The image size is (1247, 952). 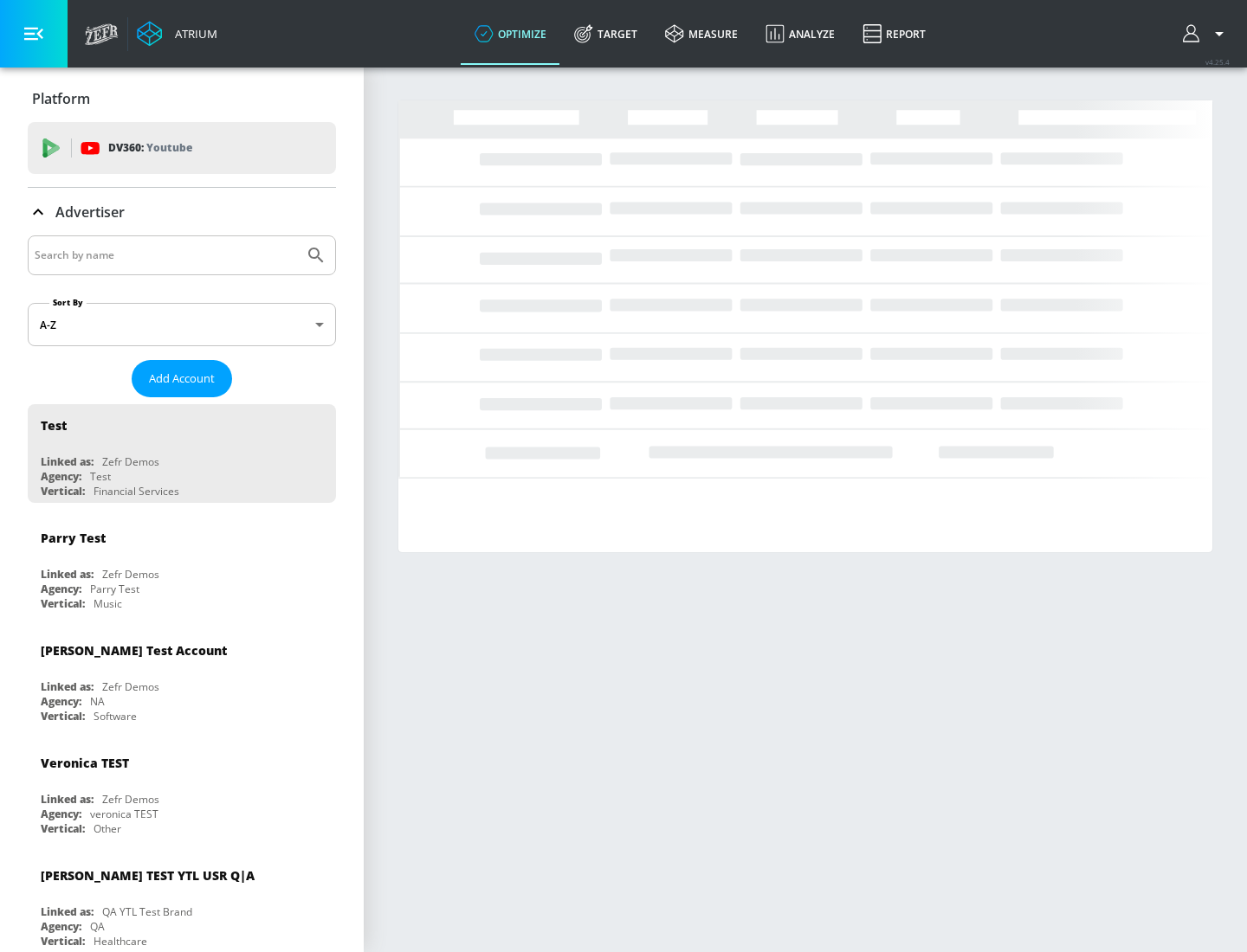 I want to click on div: NA, so click(x=97, y=701).